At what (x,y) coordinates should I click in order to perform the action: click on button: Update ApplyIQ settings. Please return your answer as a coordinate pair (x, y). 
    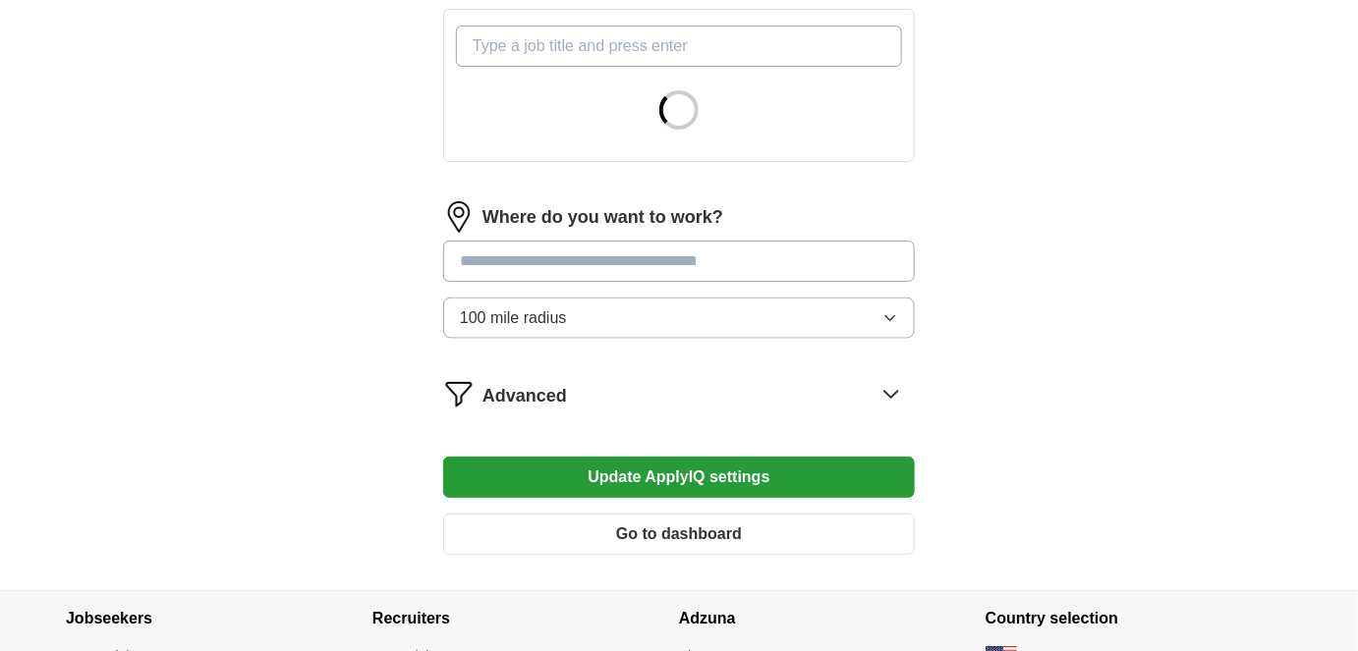
    Looking at the image, I should click on (679, 477).